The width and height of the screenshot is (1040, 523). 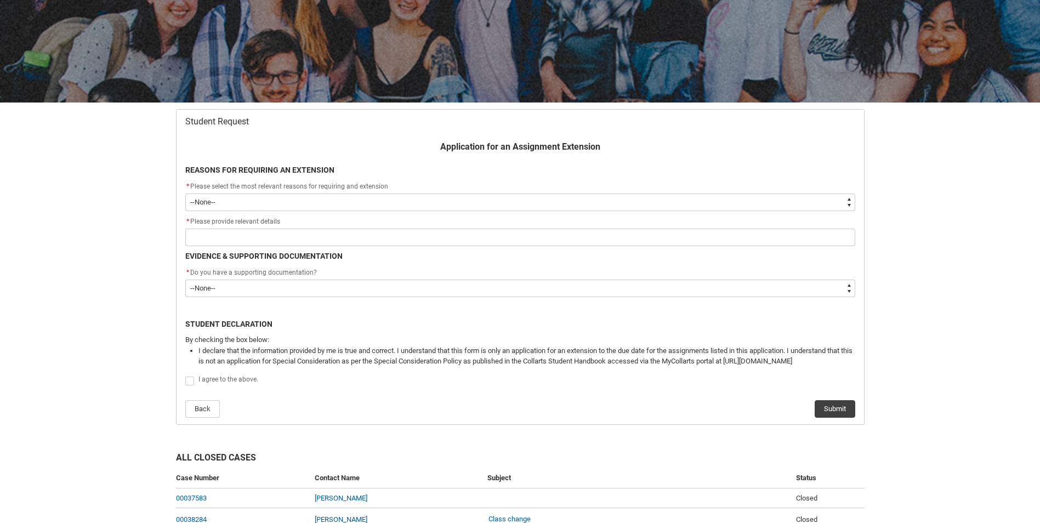 What do you see at coordinates (807, 498) in the screenshot?
I see `span: Closed` at bounding box center [807, 498].